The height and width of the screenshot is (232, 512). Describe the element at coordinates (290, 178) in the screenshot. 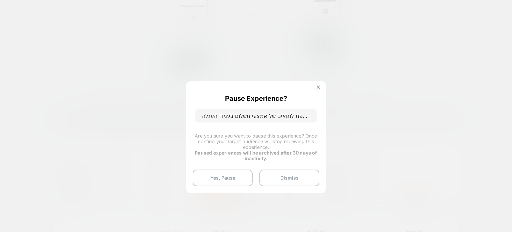

I see `button: Dismiss` at that location.